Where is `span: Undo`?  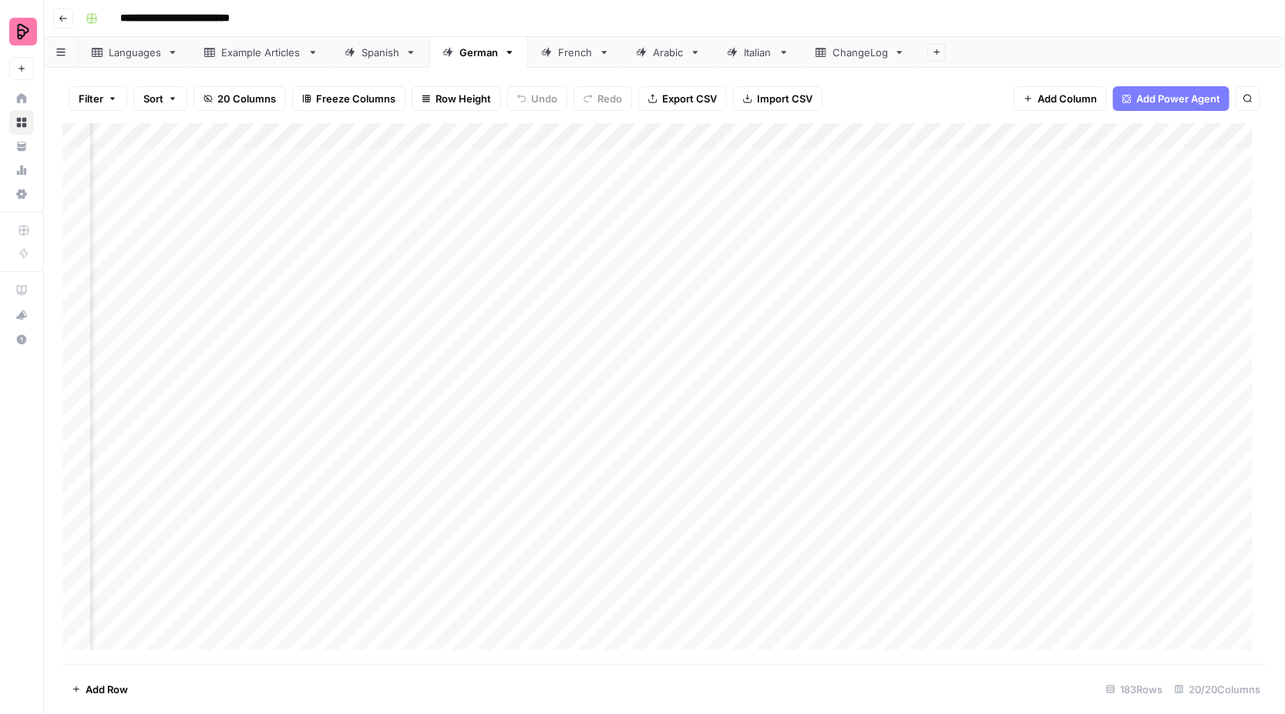
span: Undo is located at coordinates (544, 99).